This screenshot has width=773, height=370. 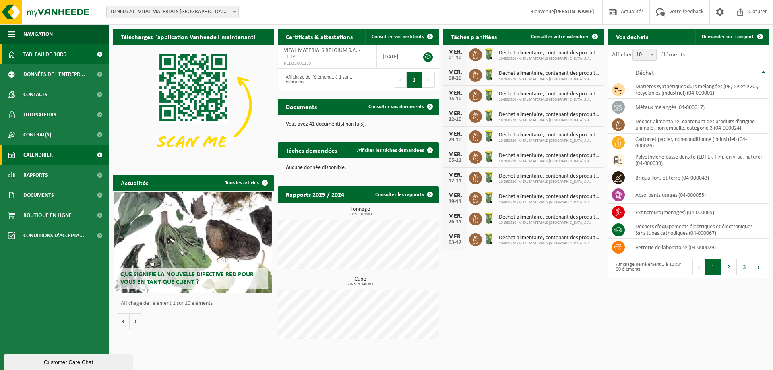 I want to click on span: Navigation, so click(x=38, y=34).